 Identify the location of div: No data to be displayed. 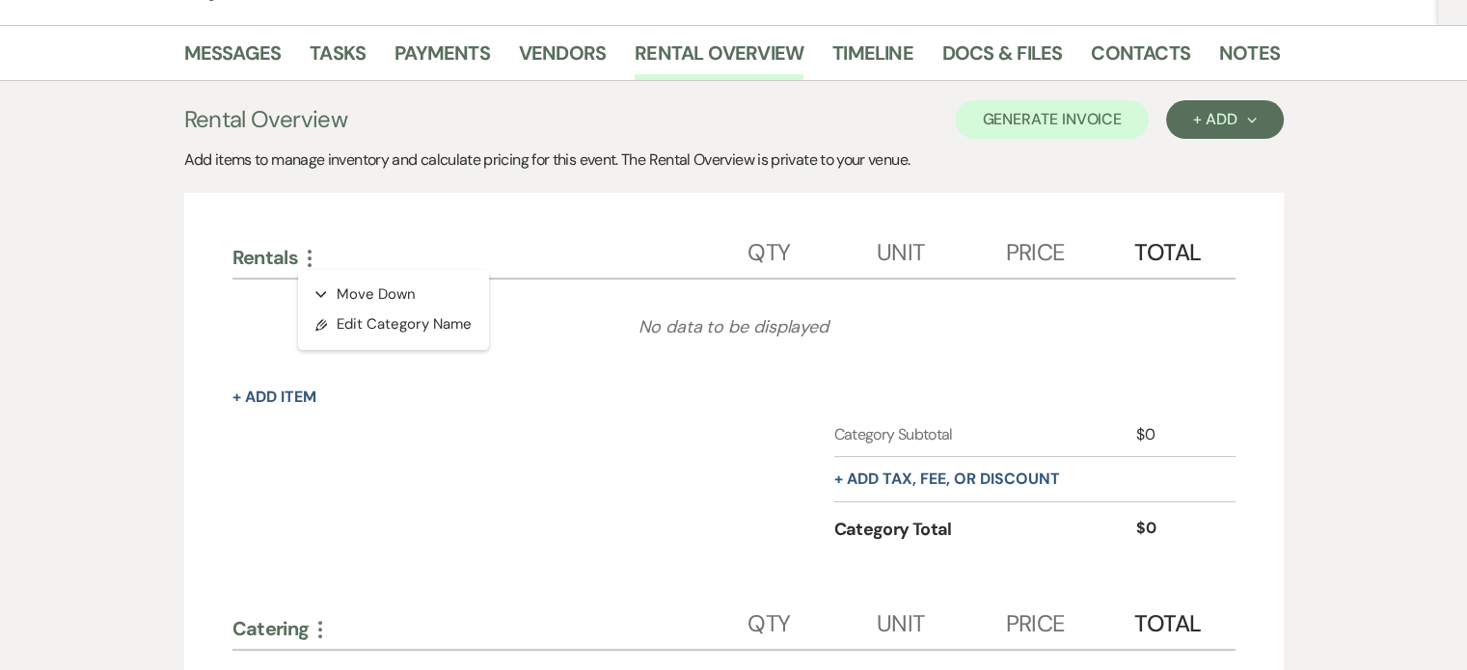
(734, 328).